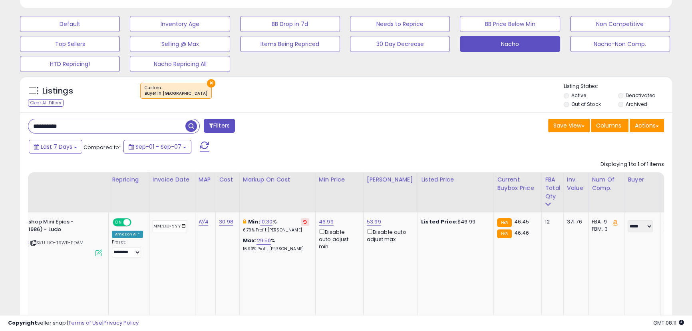  Describe the element at coordinates (180, 24) in the screenshot. I see `button: Inventory Age` at that location.